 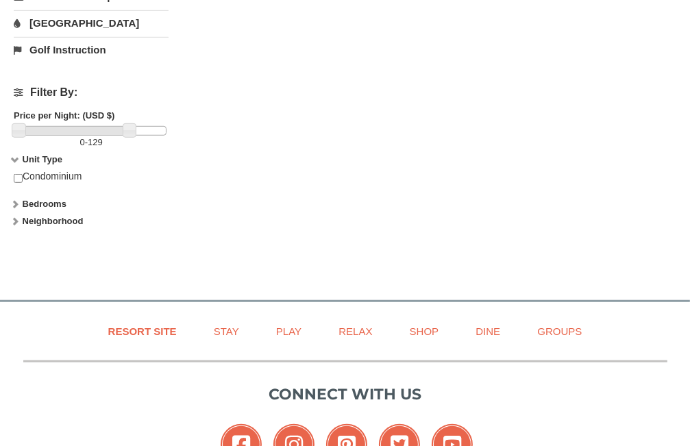 I want to click on span: 129, so click(x=95, y=142).